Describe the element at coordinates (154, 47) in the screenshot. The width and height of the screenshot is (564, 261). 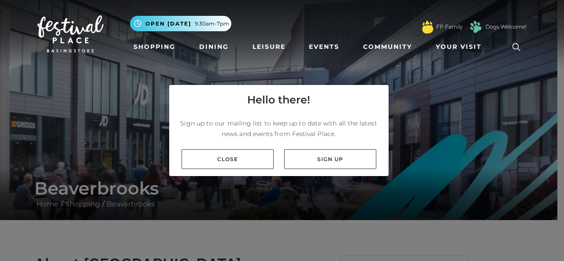
I see `a: Shopping` at that location.